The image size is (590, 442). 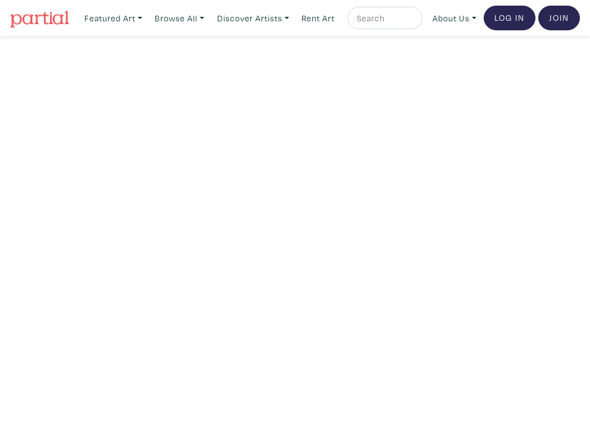 I want to click on a: Join, so click(x=559, y=18).